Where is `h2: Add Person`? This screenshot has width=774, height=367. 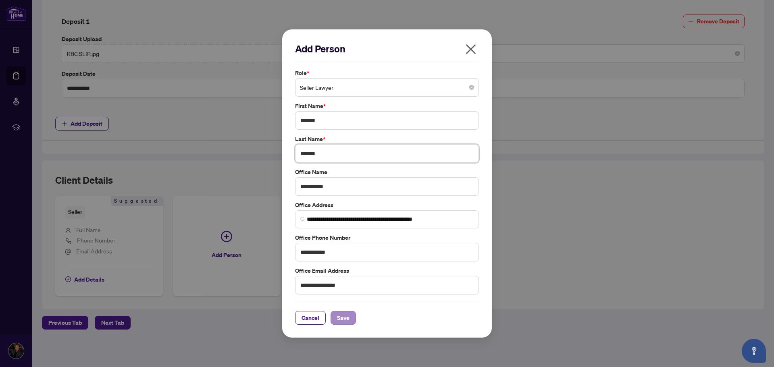 h2: Add Person is located at coordinates (387, 49).